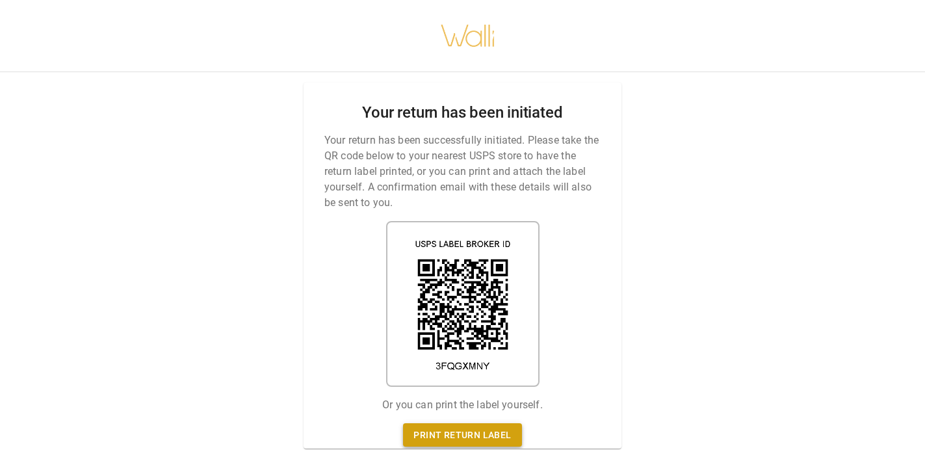 This screenshot has width=925, height=459. Describe the element at coordinates (462, 435) in the screenshot. I see `a: Print return label` at that location.